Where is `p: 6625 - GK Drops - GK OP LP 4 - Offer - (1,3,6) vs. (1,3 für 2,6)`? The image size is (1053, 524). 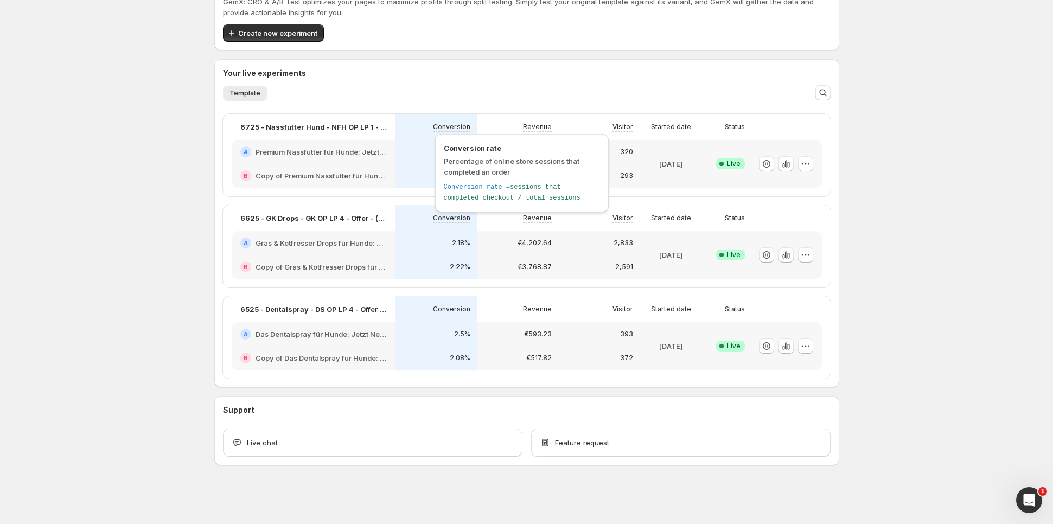 p: 6625 - GK Drops - GK OP LP 4 - Offer - (1,3,6) vs. (1,3 für 2,6) is located at coordinates (313, 218).